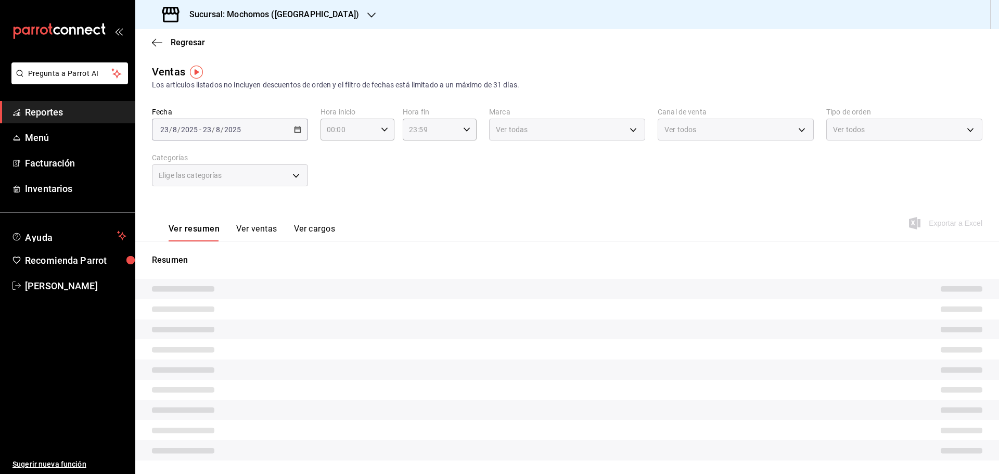 This screenshot has width=999, height=474. Describe the element at coordinates (230, 158) in the screenshot. I see `label: Categorías` at that location.